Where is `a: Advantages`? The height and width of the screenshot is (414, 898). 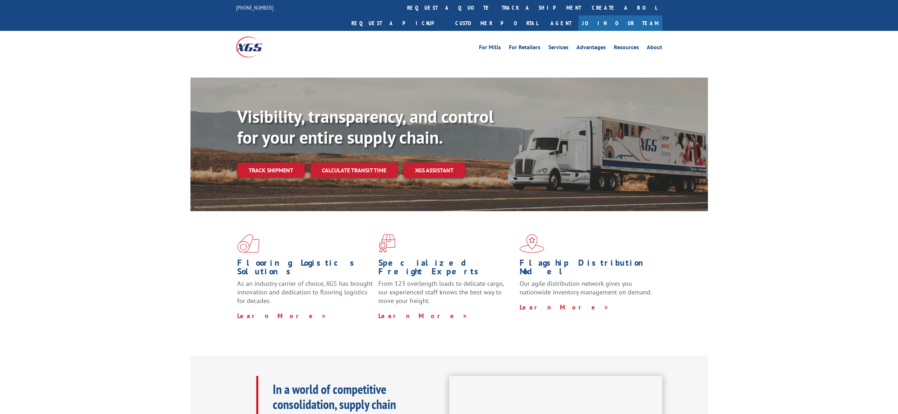 a: Advantages is located at coordinates (591, 48).